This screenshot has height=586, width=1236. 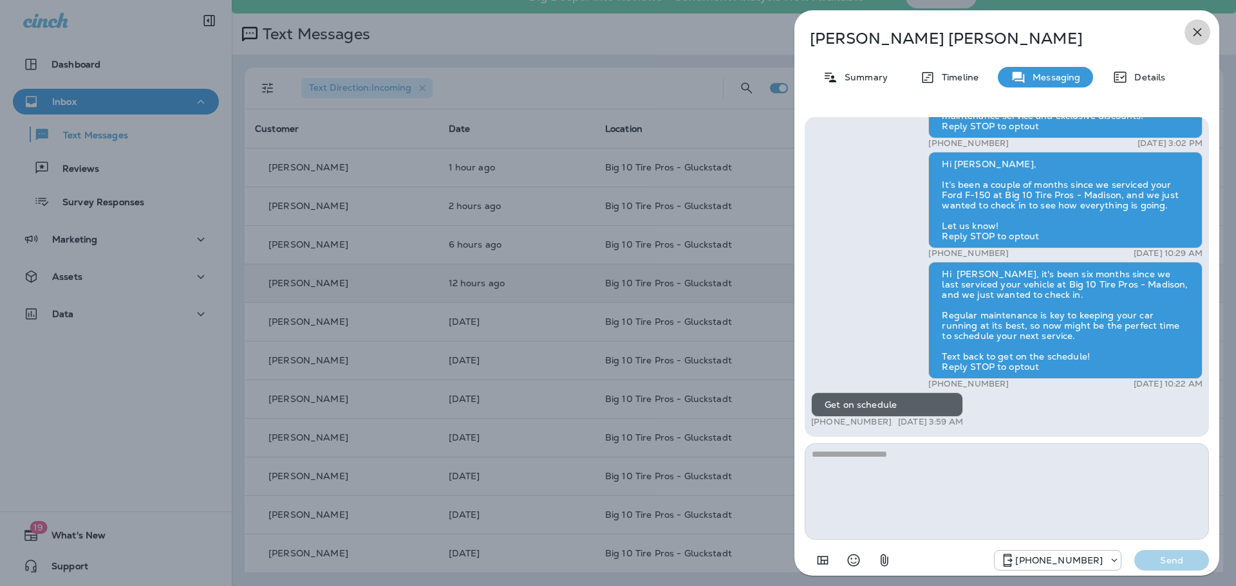 What do you see at coordinates (1053, 77) in the screenshot?
I see `p: Messaging` at bounding box center [1053, 77].